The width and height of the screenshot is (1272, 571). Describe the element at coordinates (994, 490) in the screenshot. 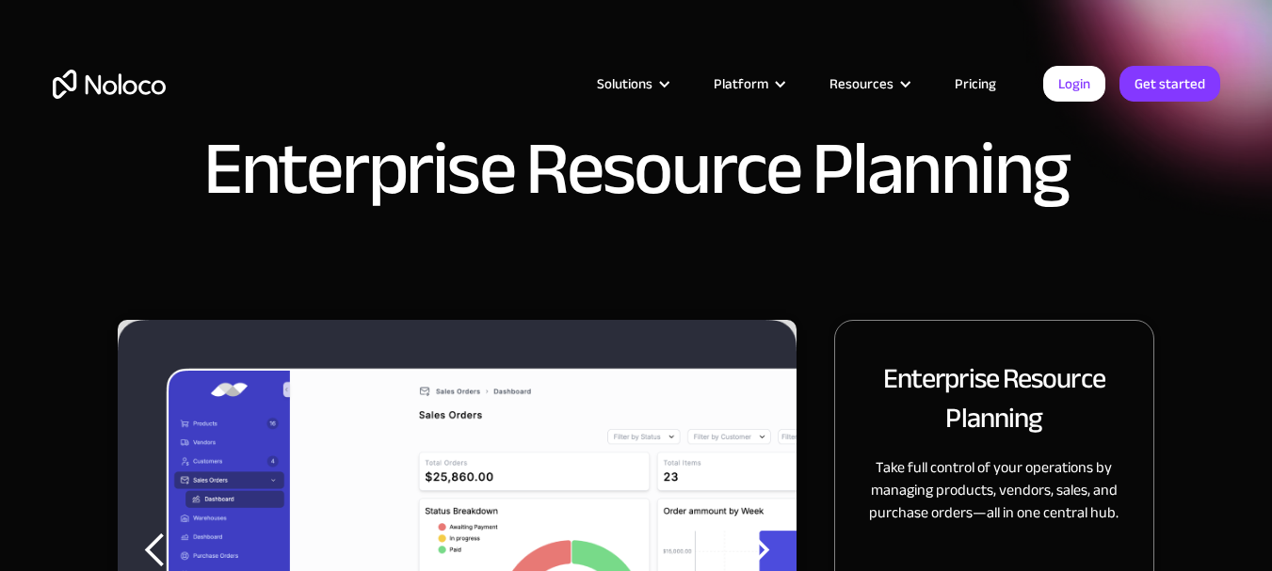

I see `p: Take full control of your operations by managing products, vendors, sales, and purchase orders—al...` at that location.